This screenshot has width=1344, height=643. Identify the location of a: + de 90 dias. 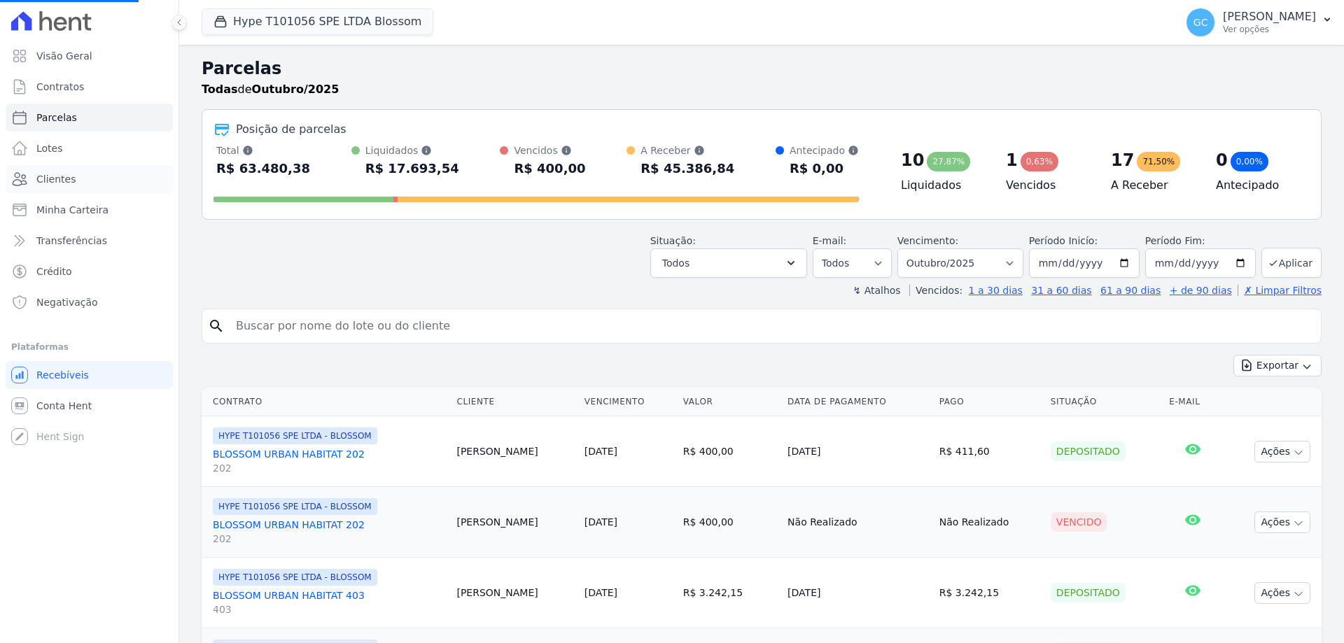
(1201, 291).